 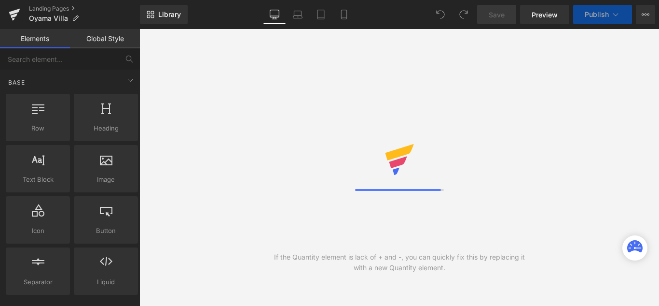 I want to click on span: Preview, so click(x=545, y=14).